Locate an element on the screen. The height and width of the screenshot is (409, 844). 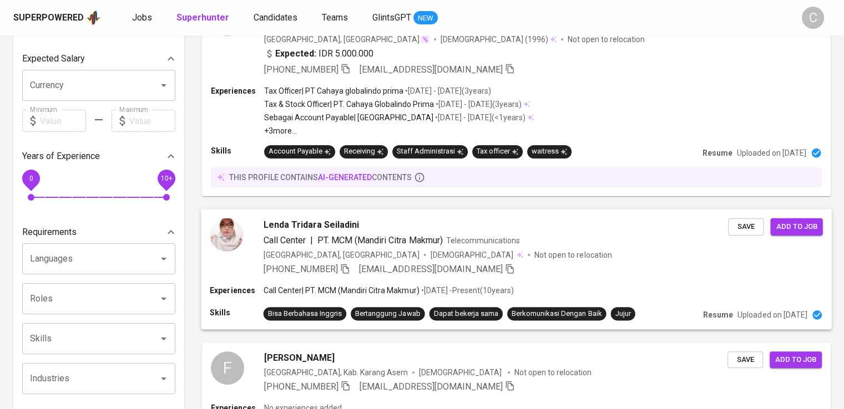
div: Superpowered is located at coordinates (48, 18).